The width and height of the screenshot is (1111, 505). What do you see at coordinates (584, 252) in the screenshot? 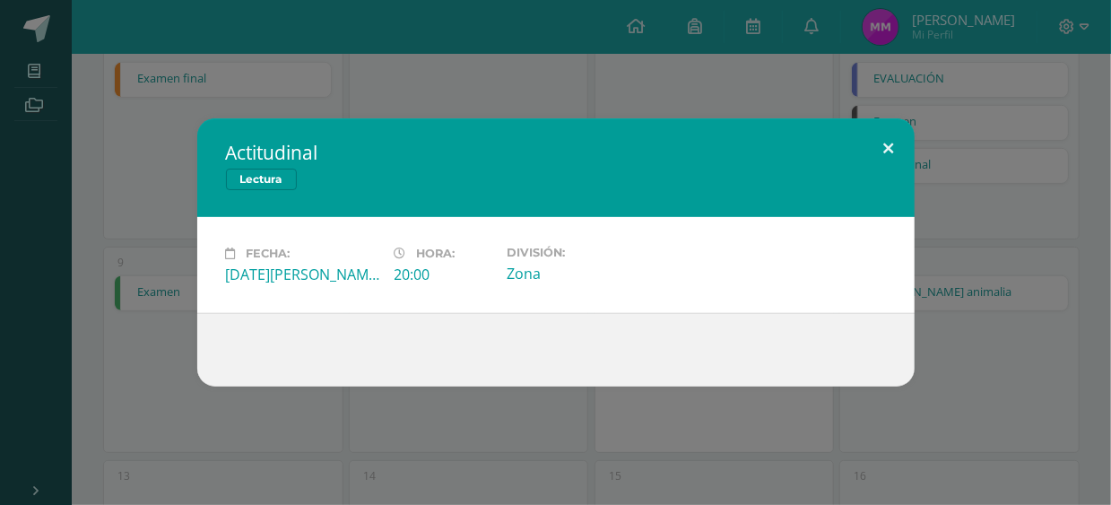
I see `label: División:` at bounding box center [584, 252].